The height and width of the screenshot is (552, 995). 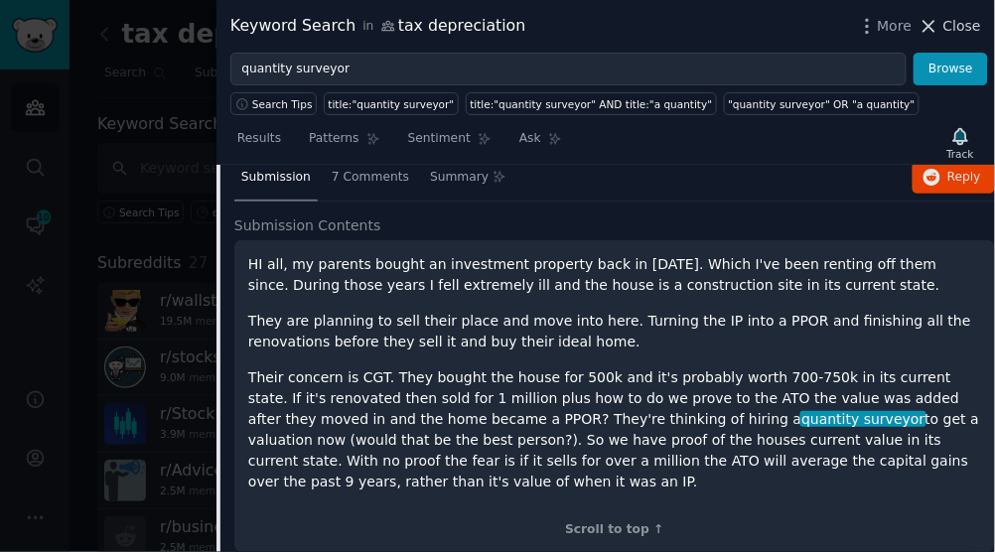 What do you see at coordinates (370, 178) in the screenshot?
I see `span: 7 Comments` at bounding box center [370, 178].